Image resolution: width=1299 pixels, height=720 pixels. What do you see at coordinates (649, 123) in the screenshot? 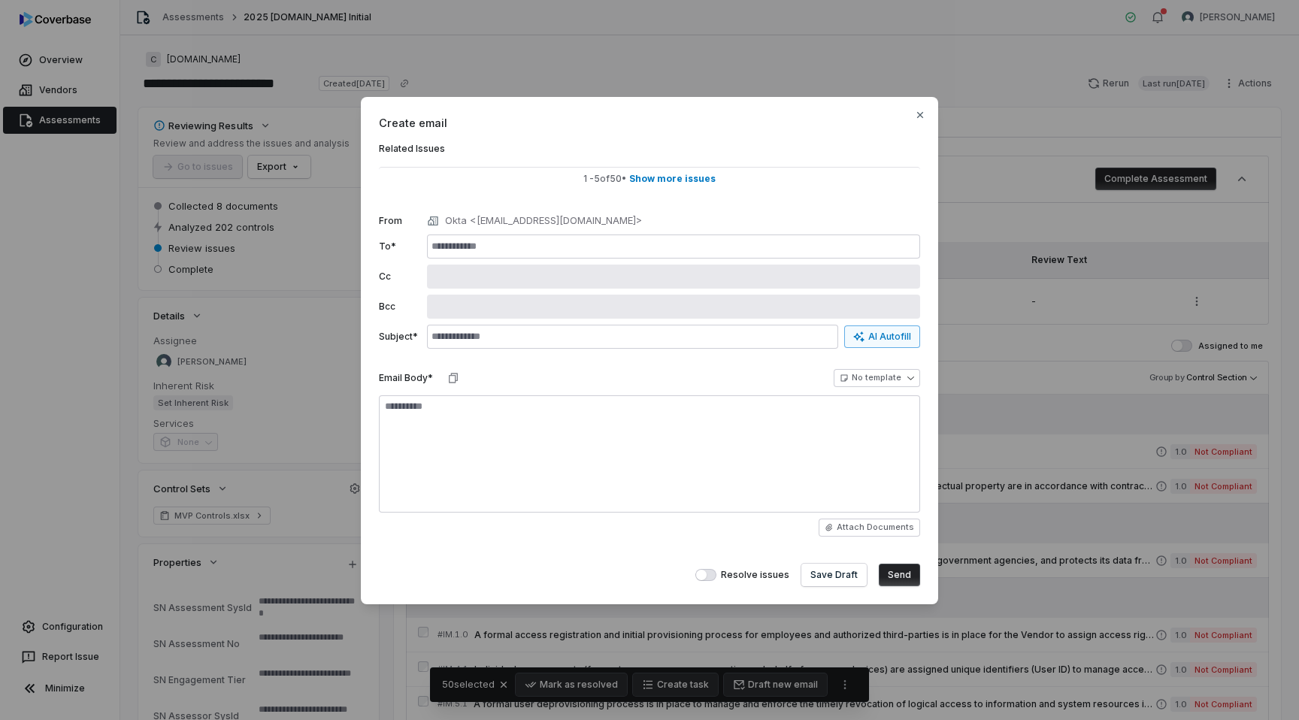
I see `span: Create email` at bounding box center [649, 123].